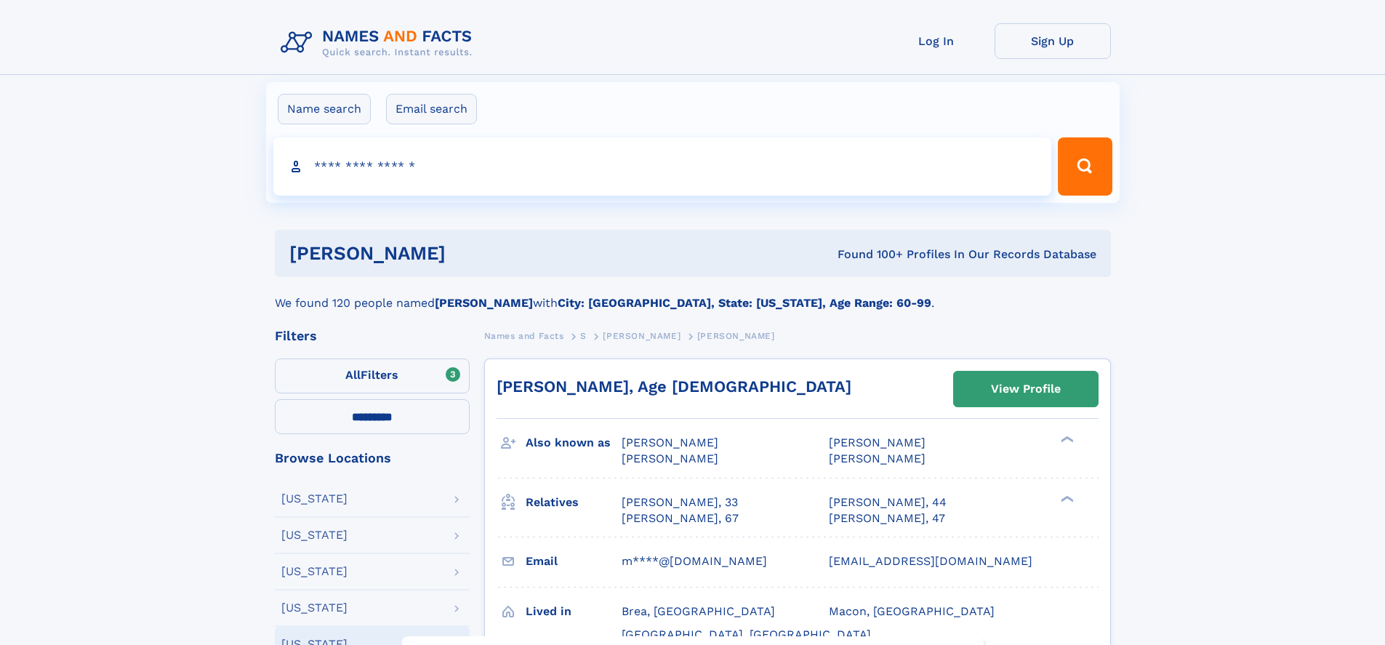  I want to click on a: View Profile, so click(1026, 389).